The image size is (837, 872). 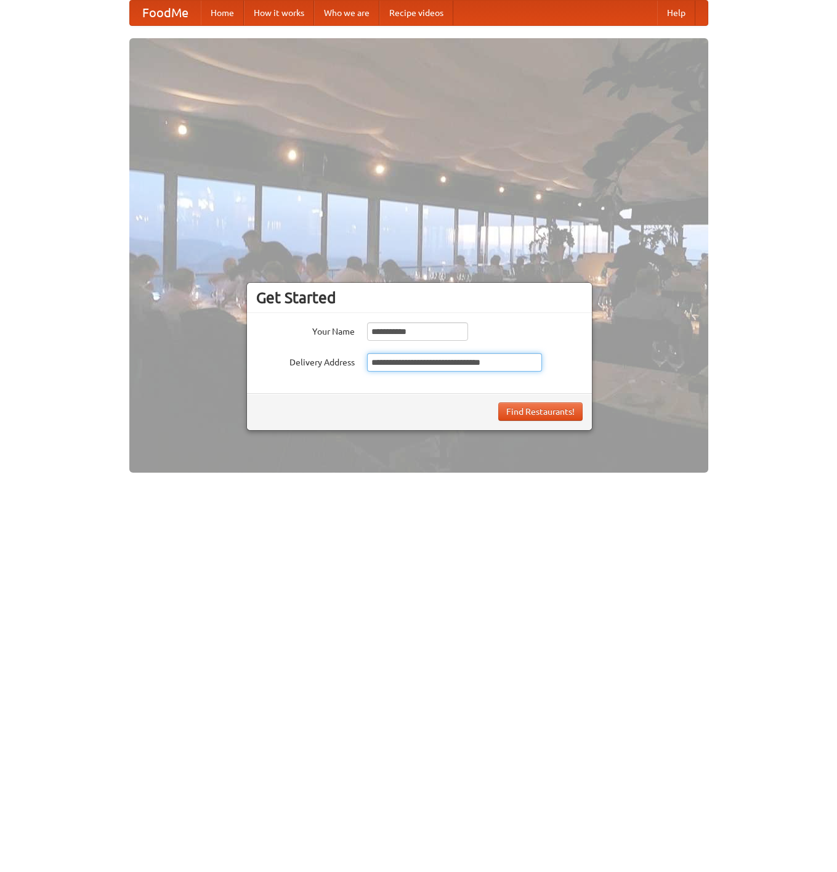 I want to click on label: Delivery Address, so click(x=306, y=360).